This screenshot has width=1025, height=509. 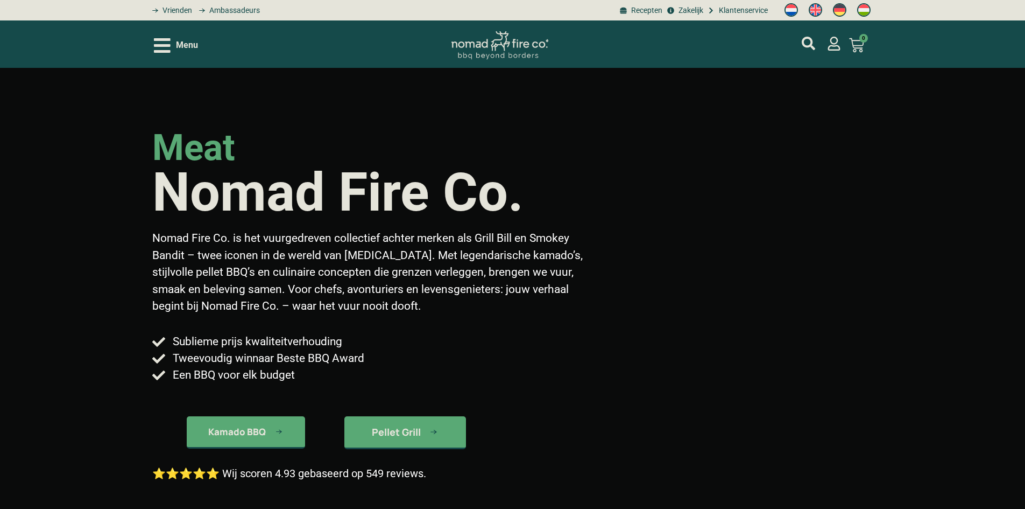 What do you see at coordinates (233, 10) in the screenshot?
I see `span: Ambassadeurs` at bounding box center [233, 10].